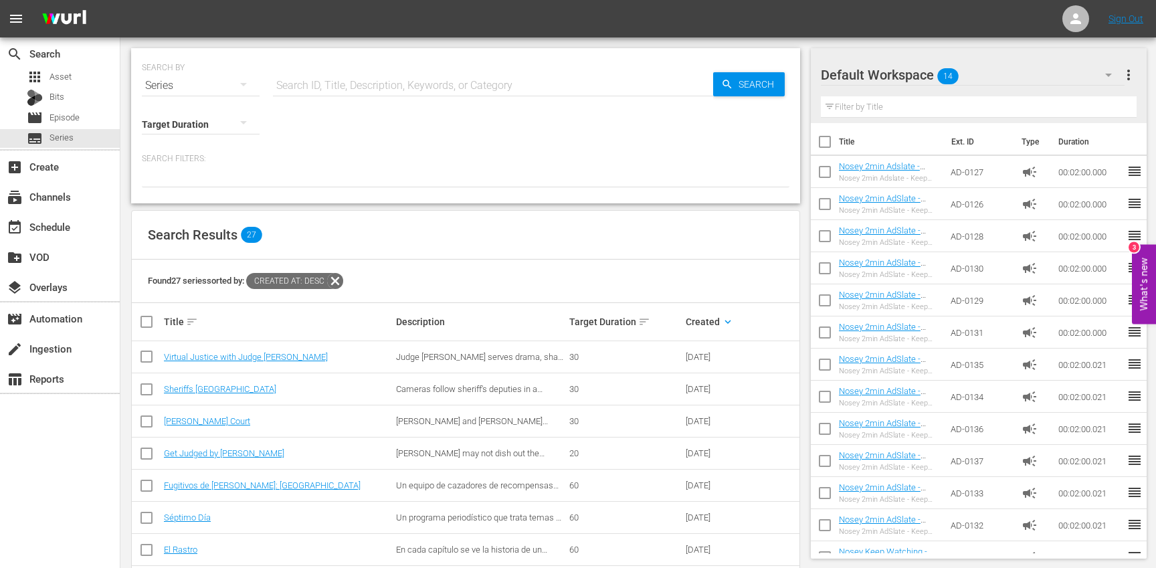  What do you see at coordinates (981, 397) in the screenshot?
I see `td: AD-0134` at bounding box center [981, 397].